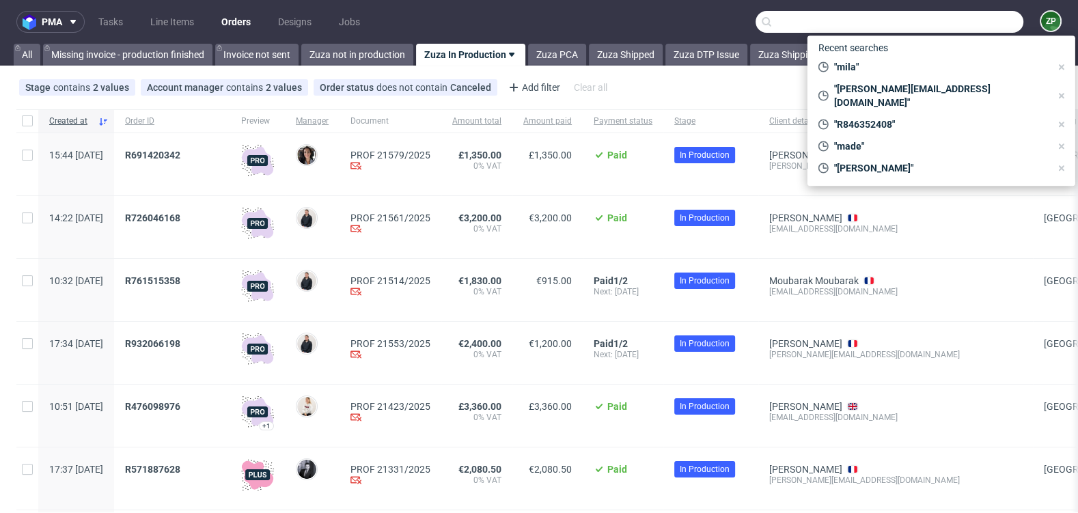  Describe the element at coordinates (853, 48) in the screenshot. I see `span: Recent searches` at that location.